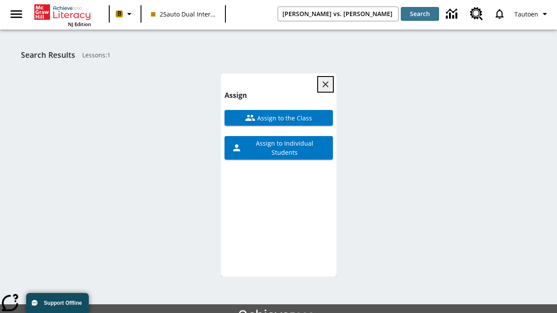 The height and width of the screenshot is (313, 557). I want to click on div: lesson details, so click(279, 175).